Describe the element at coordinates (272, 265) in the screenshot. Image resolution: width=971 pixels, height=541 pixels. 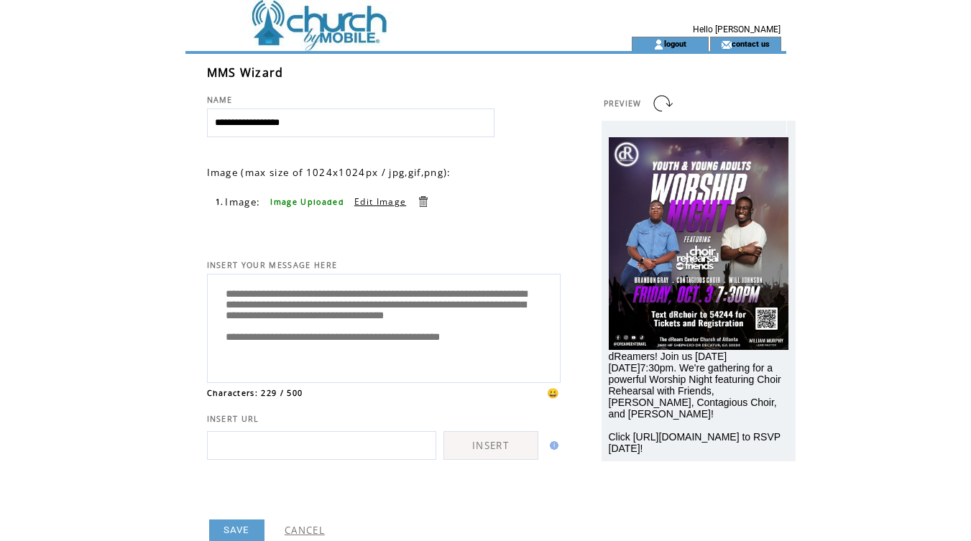
I see `span: INSERT YOUR MESSAGE HERE` at that location.